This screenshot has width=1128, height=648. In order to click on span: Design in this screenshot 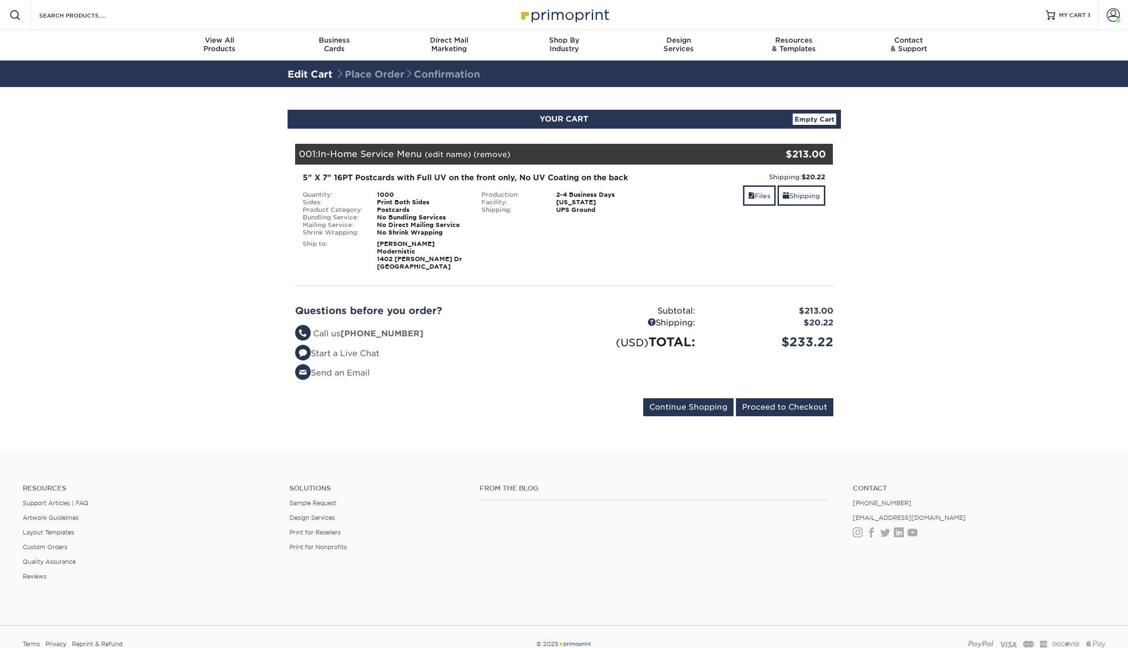, I will do `click(679, 40)`.